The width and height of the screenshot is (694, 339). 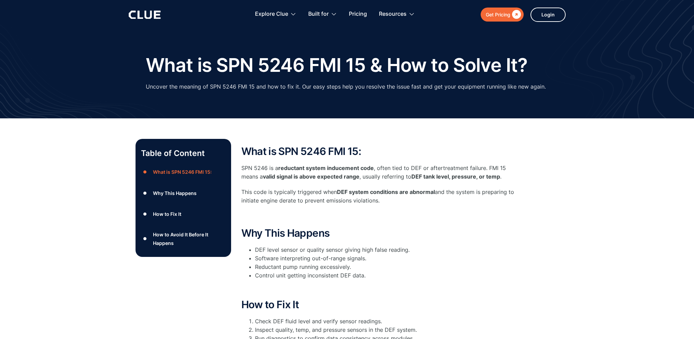 What do you see at coordinates (498, 14) in the screenshot?
I see `div: Get Pricing` at bounding box center [498, 14].